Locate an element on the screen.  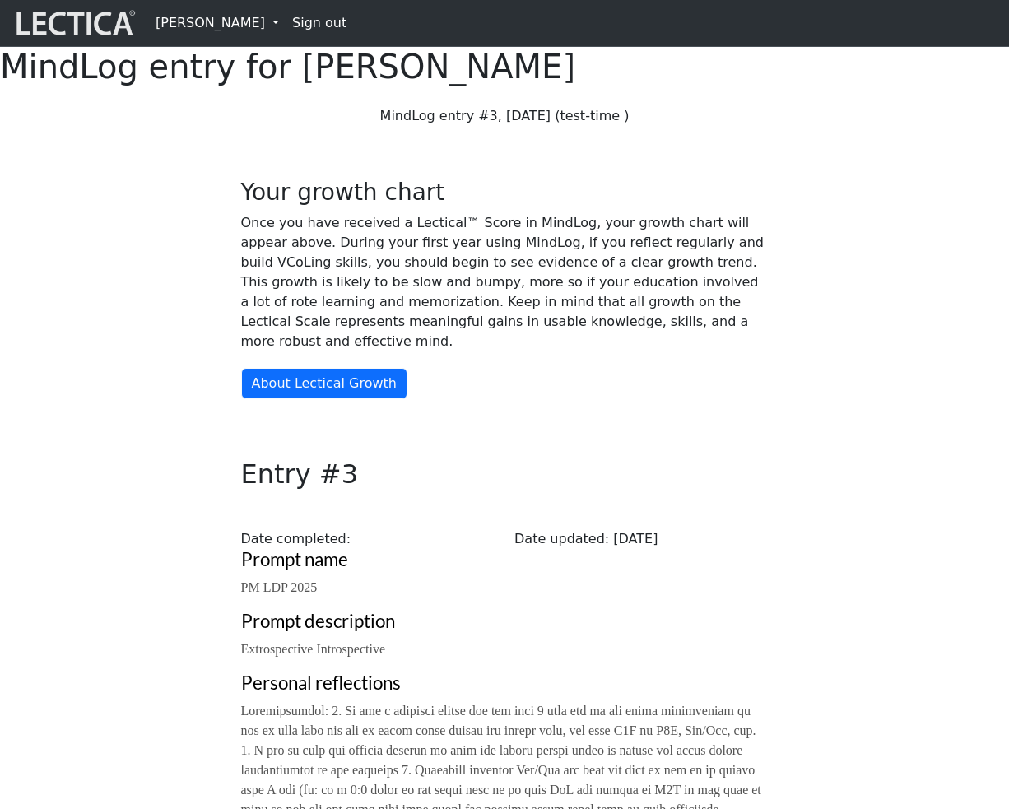
h3: Prompt name is located at coordinates (504, 560).